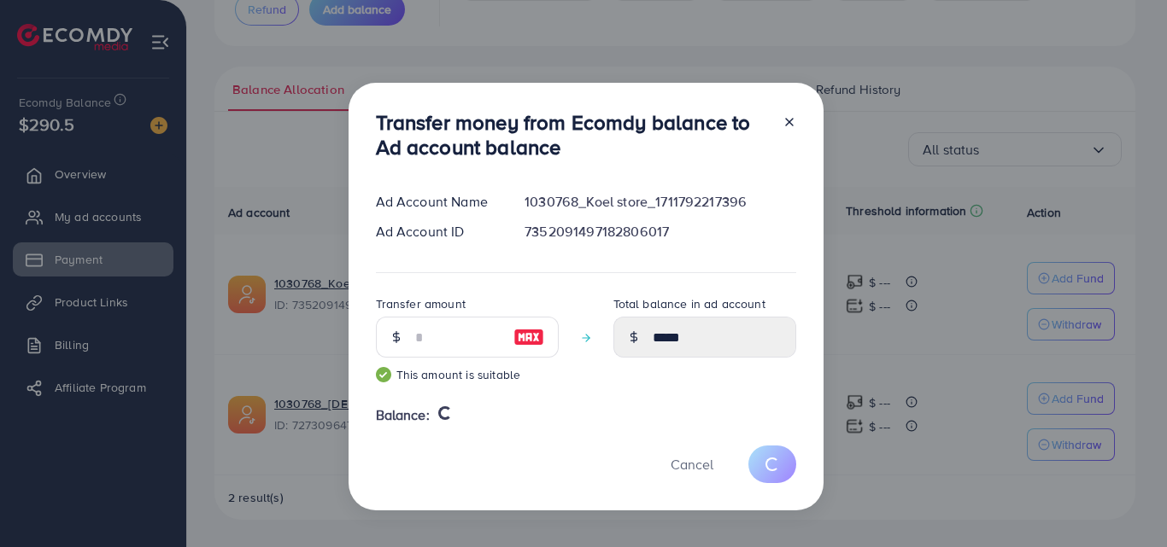 Image resolution: width=1167 pixels, height=547 pixels. What do you see at coordinates (659, 202) in the screenshot?
I see `div: 1030768_Koel store_1711792217396` at bounding box center [659, 202].